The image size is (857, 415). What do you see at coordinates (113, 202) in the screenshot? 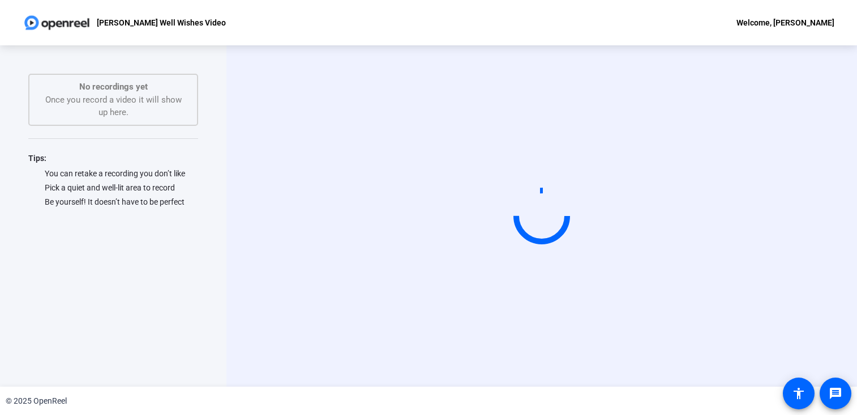
I see `div: Be yourself! It doesn’t have to be perfect` at bounding box center [113, 202].